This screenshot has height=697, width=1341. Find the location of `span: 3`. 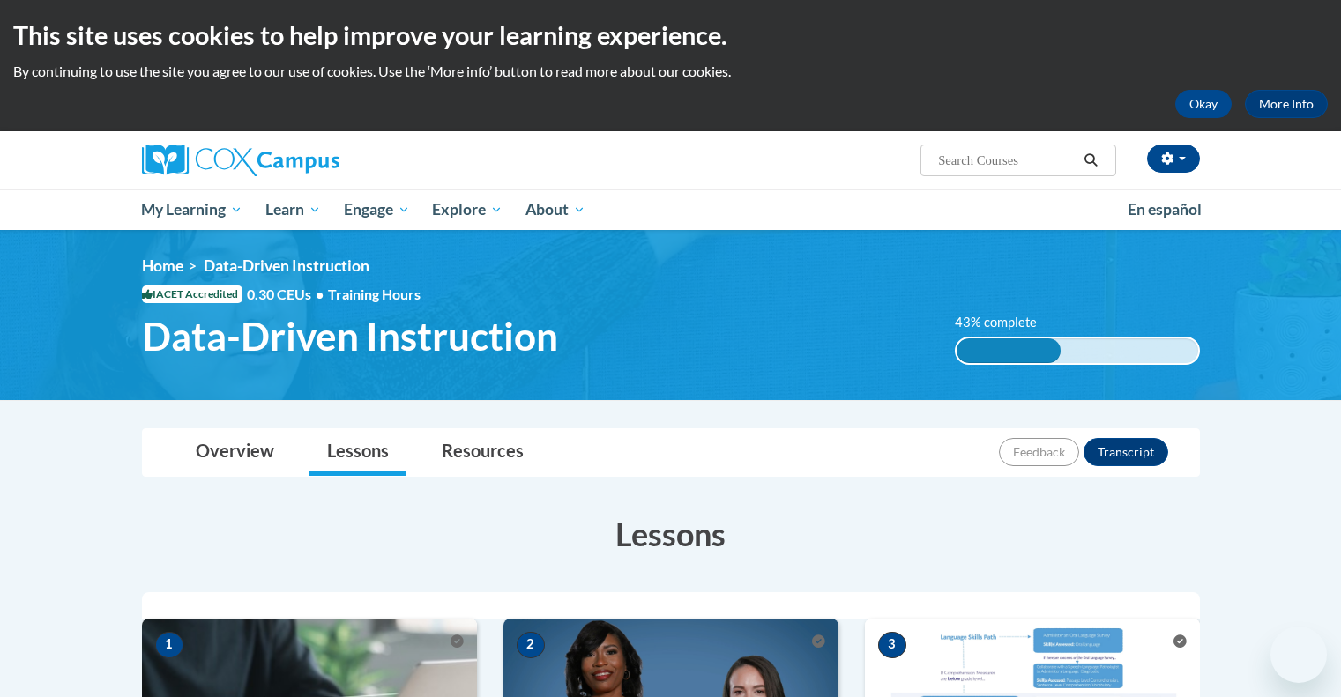

span: 3 is located at coordinates (892, 645).